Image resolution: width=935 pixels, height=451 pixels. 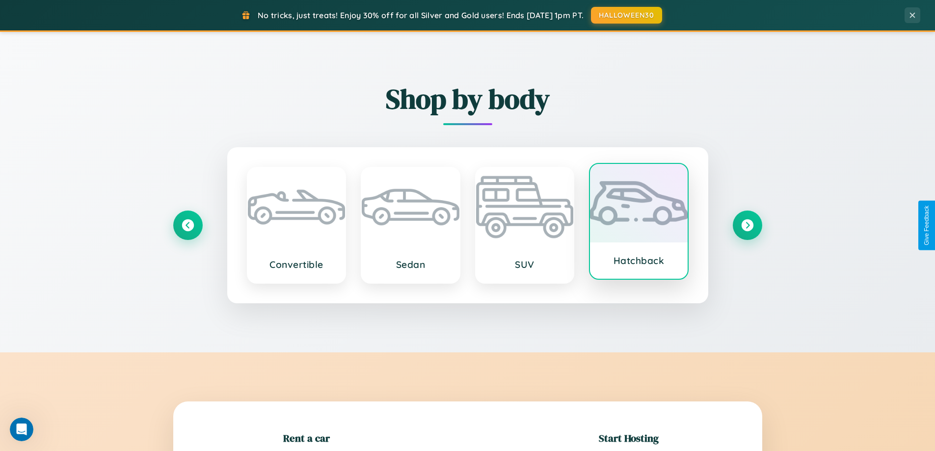 I want to click on div: Give Feedback, so click(x=927, y=225).